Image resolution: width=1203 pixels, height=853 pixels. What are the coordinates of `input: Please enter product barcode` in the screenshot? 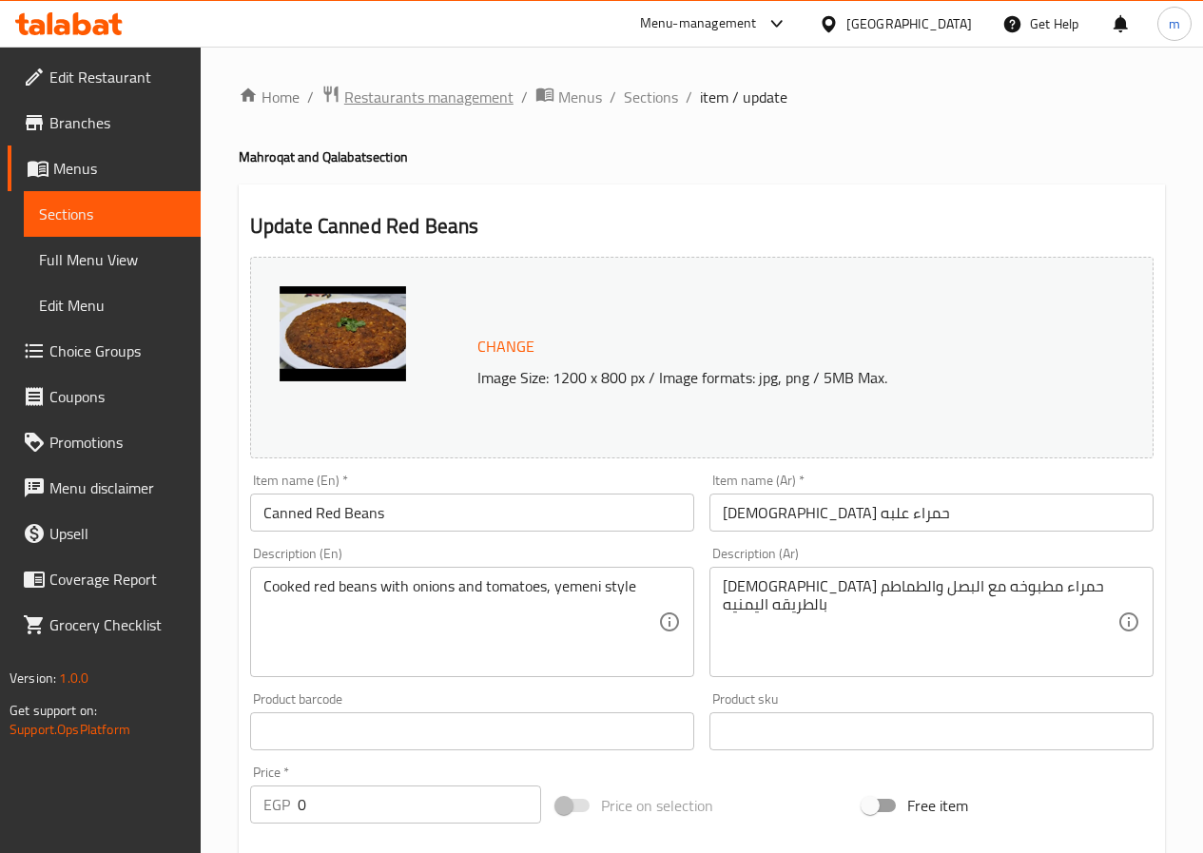 It's located at (472, 731).